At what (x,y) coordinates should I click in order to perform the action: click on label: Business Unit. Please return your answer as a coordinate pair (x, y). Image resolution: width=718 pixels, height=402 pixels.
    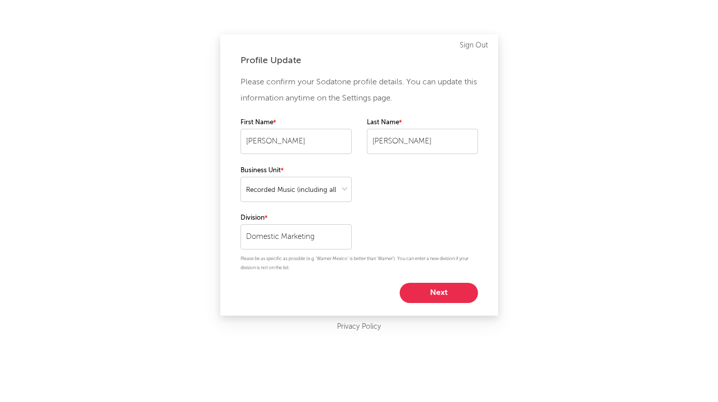
    Looking at the image, I should click on (296, 171).